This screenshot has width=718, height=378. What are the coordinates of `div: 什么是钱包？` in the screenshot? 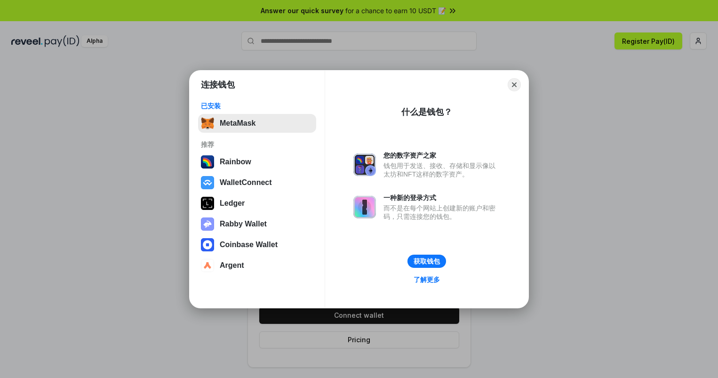 It's located at (427, 112).